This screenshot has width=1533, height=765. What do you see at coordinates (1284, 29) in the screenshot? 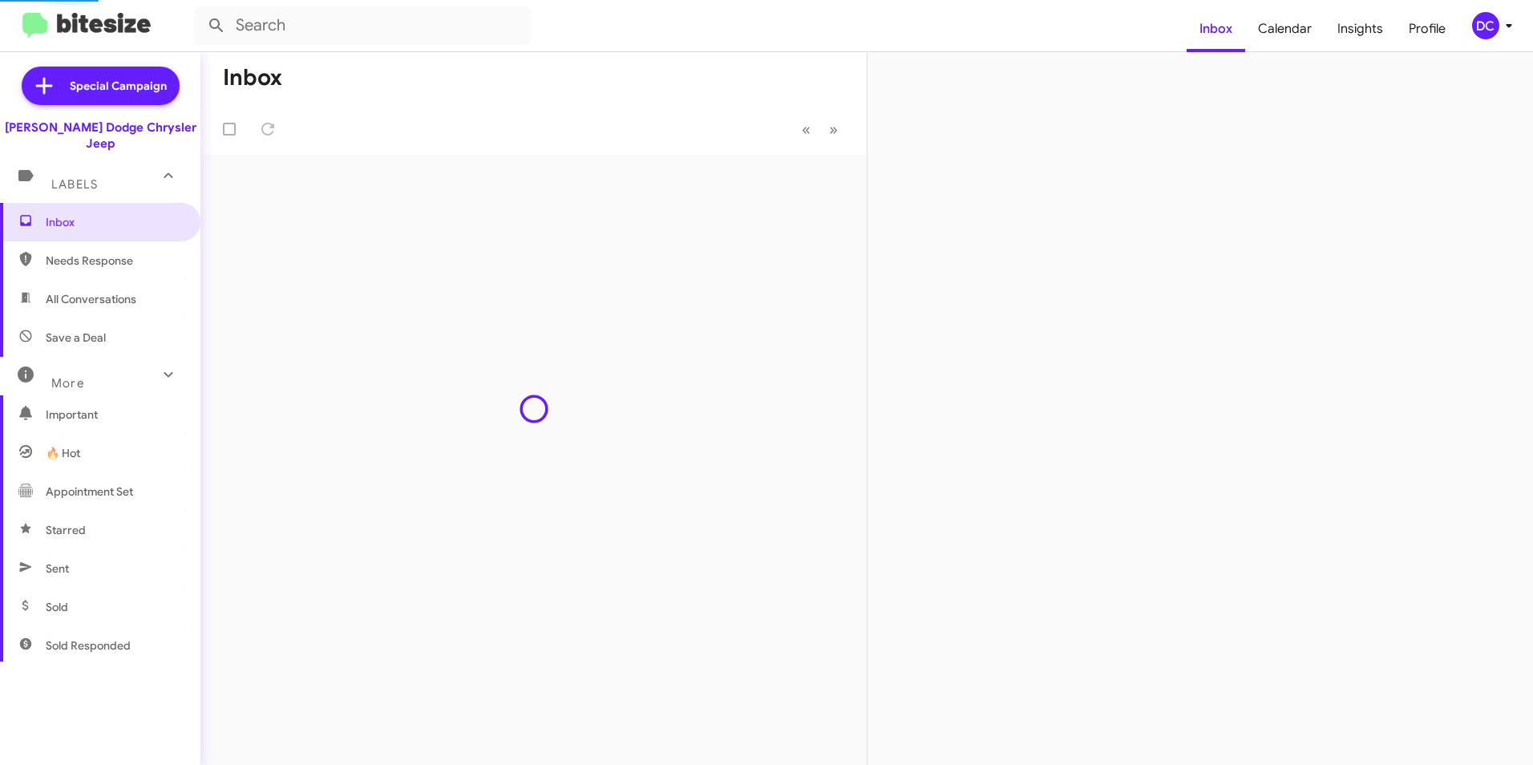
I see `a: Calendar` at bounding box center [1284, 29].